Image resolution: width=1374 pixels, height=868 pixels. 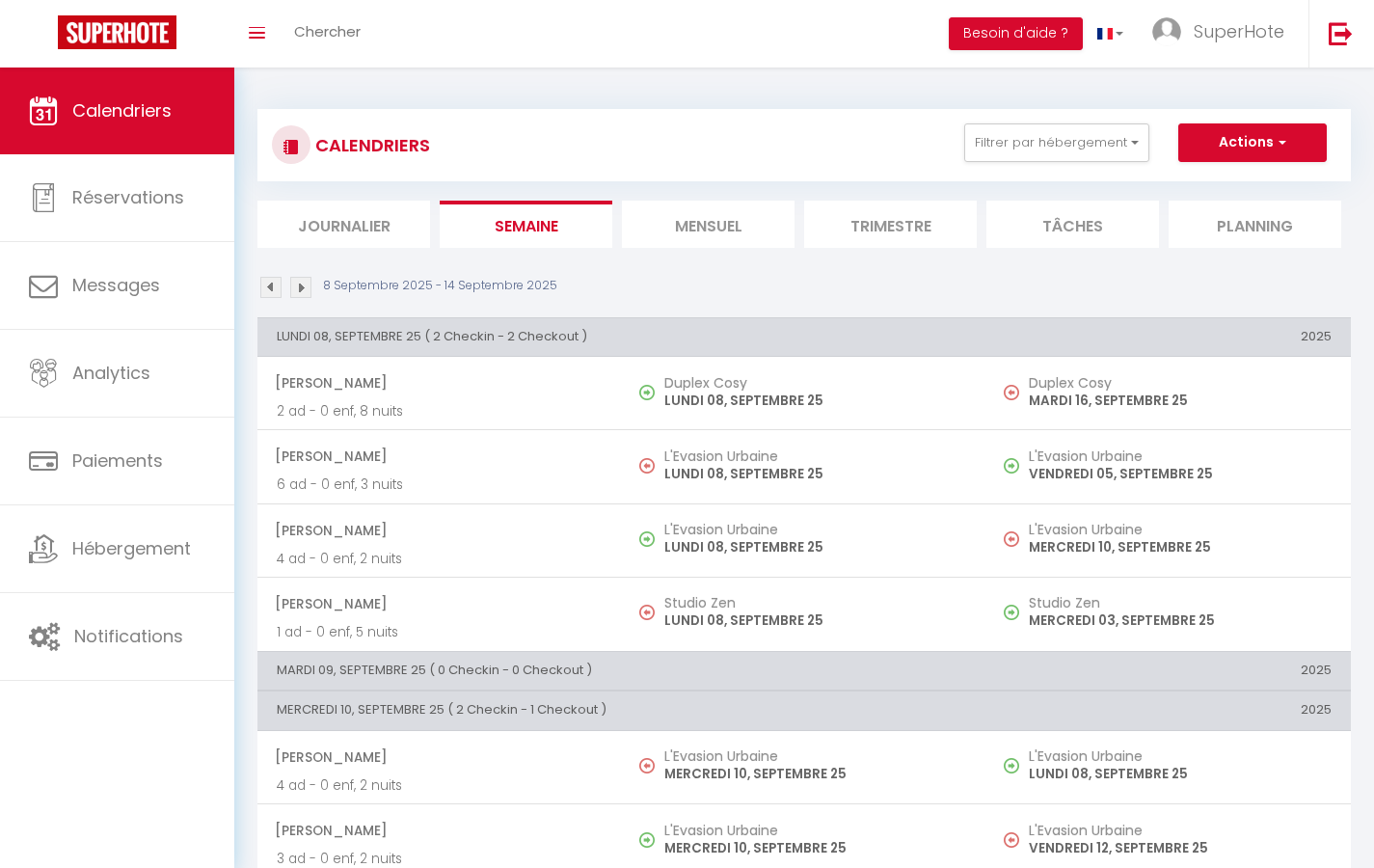 I want to click on th: MERCREDI 10, SEPTEMBRE 25 ( 2 Checkin - 1 Checkout ), so click(x=621, y=711).